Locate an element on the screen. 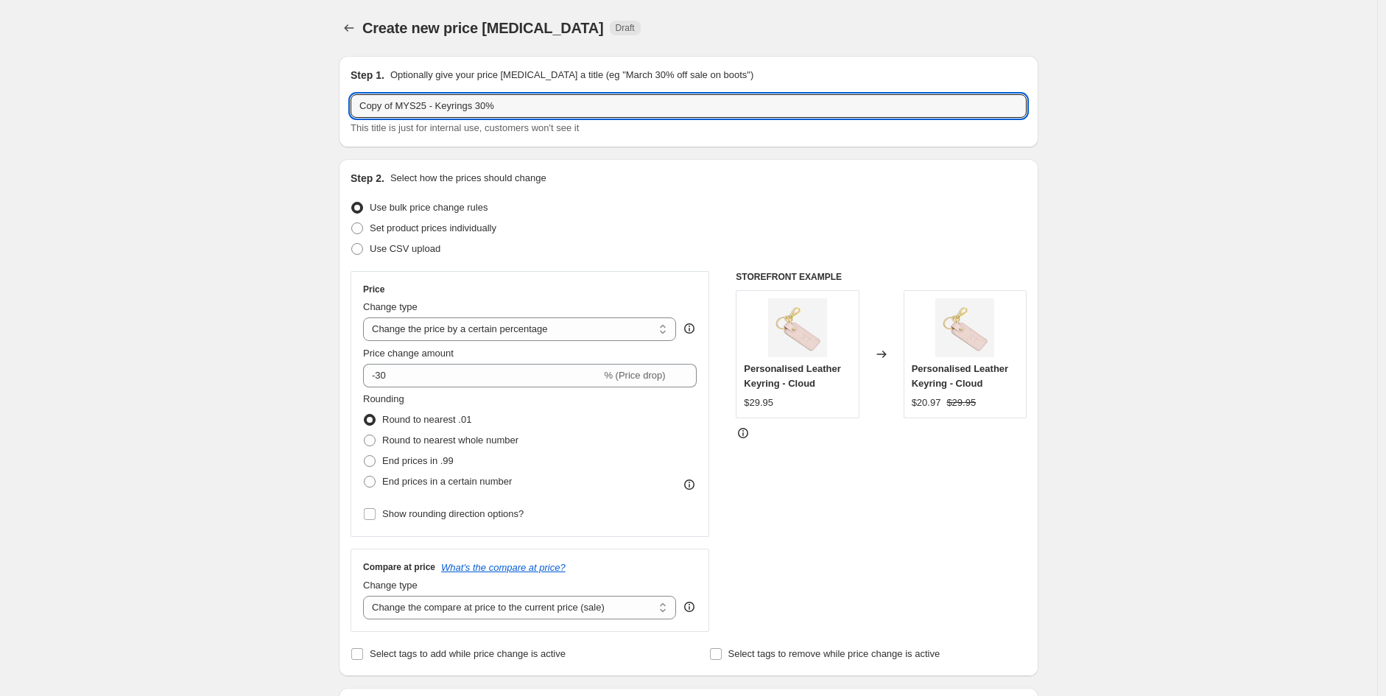  button: Price change jobs is located at coordinates (349, 28).